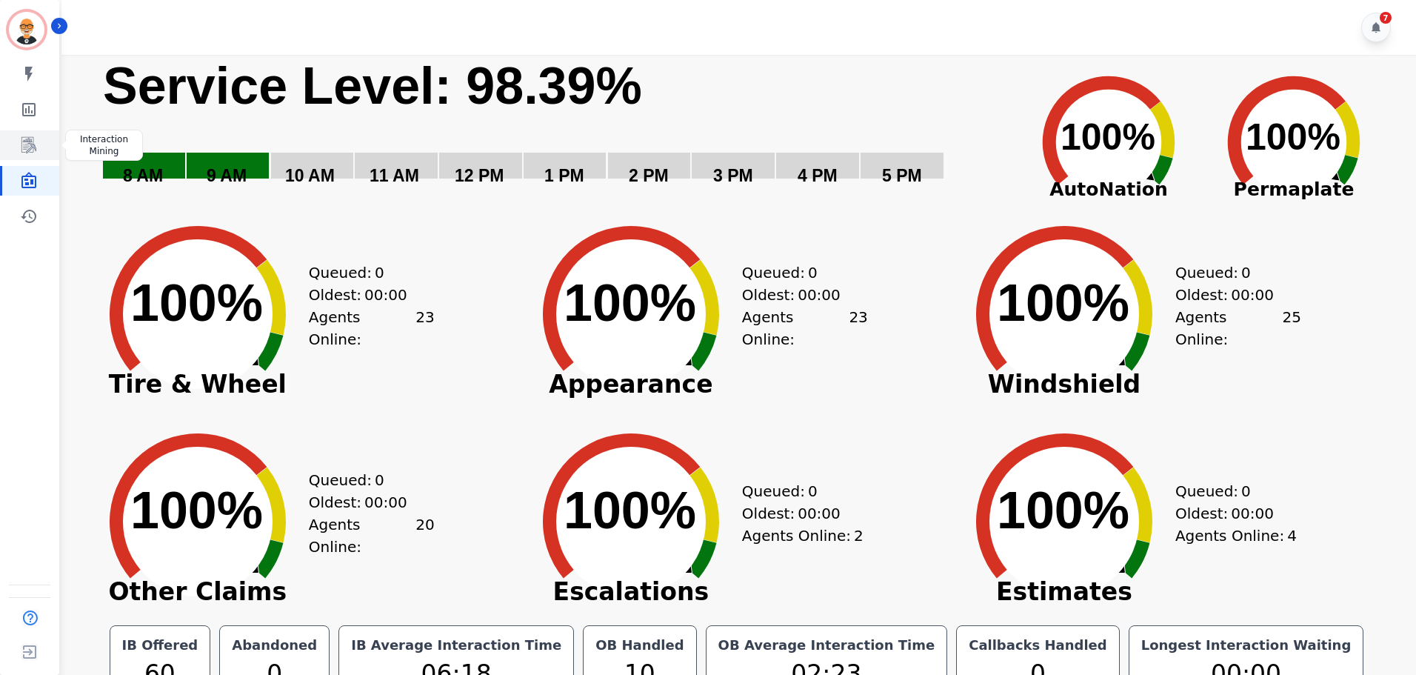  What do you see at coordinates (1064, 592) in the screenshot?
I see `span: Estimates` at bounding box center [1064, 592].